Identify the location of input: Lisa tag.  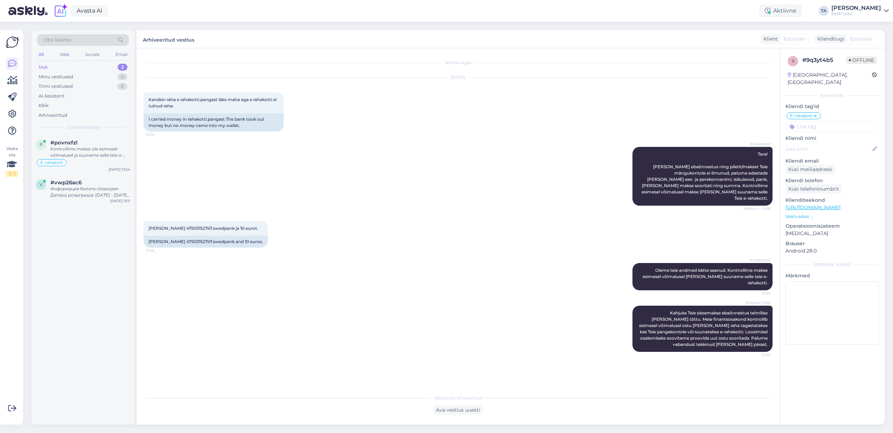
(832, 127).